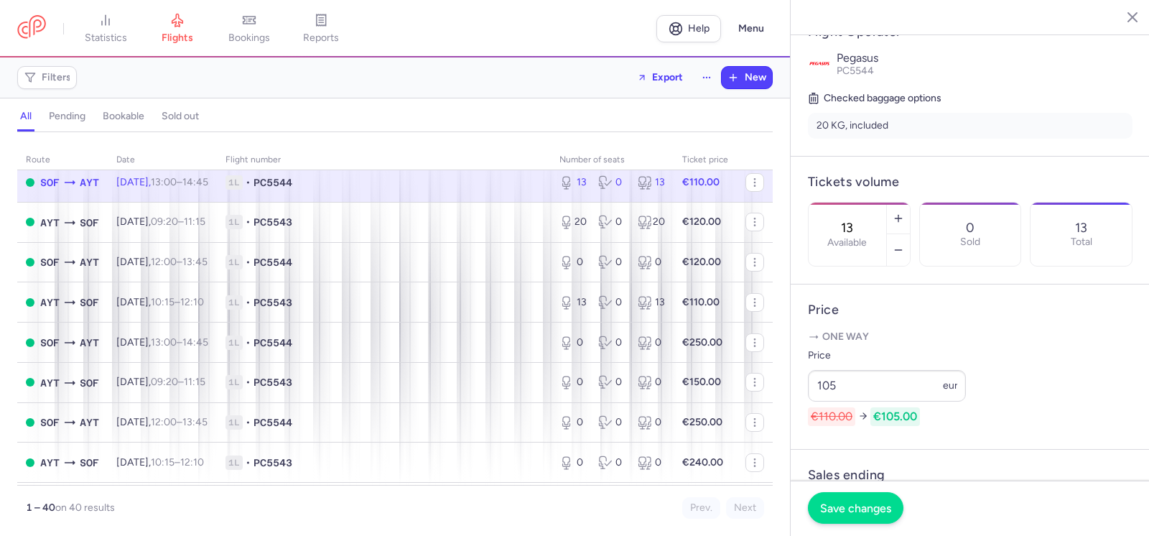 This screenshot has height=536, width=1149. What do you see at coordinates (846, 475) in the screenshot?
I see `h4: Sales ending` at bounding box center [846, 475].